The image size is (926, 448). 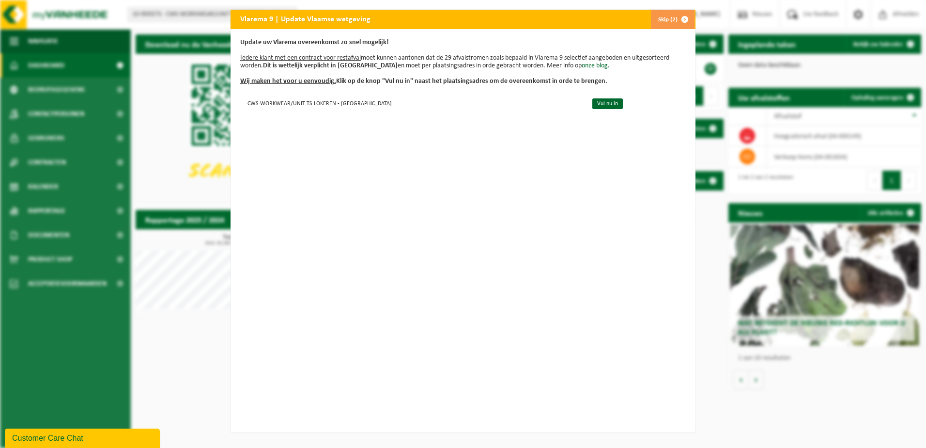 I want to click on h2: Vlarema 9 | Update Vlaamse wetgeving, so click(x=305, y=19).